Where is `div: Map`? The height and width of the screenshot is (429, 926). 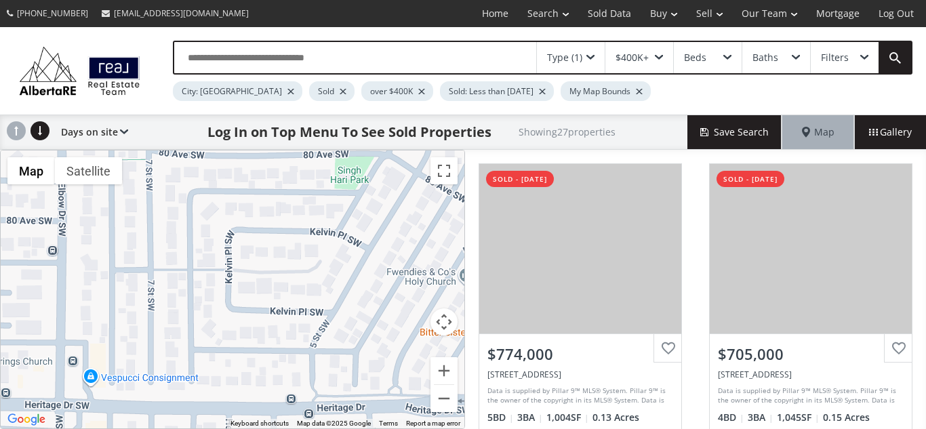
div: Map is located at coordinates (818, 132).